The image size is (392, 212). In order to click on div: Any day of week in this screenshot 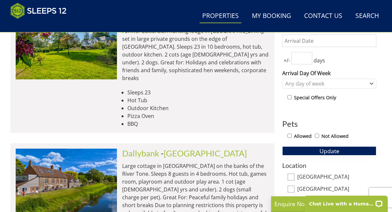, I will do `click(326, 84)`.